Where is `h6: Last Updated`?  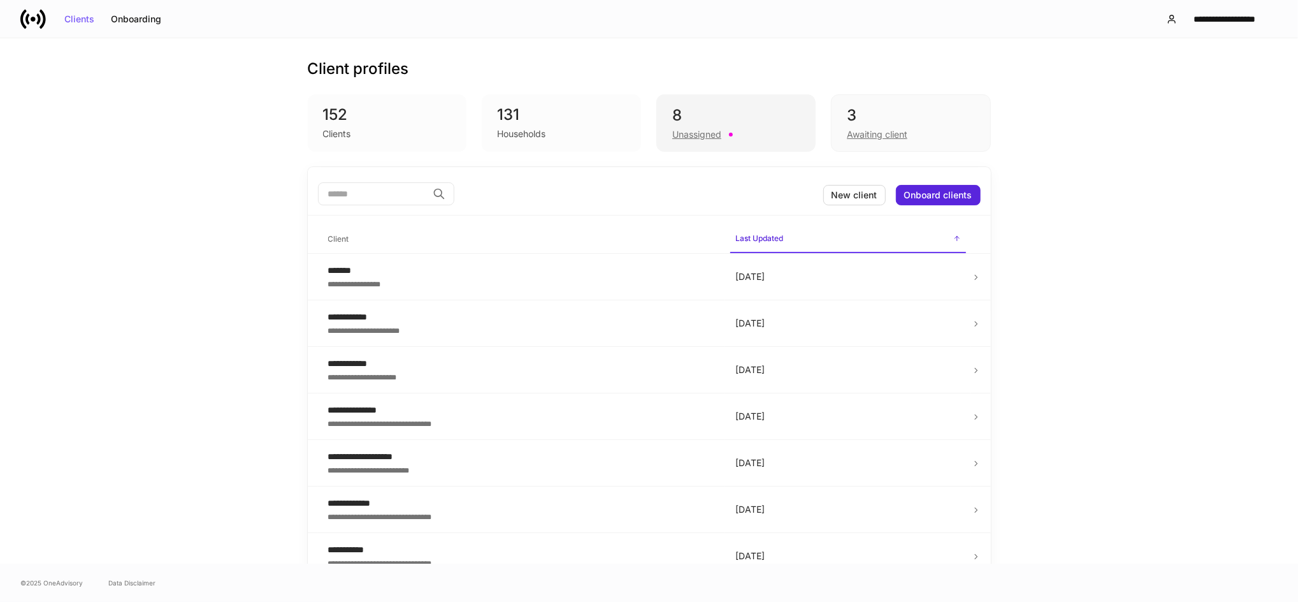
h6: Last Updated is located at coordinates (759, 238).